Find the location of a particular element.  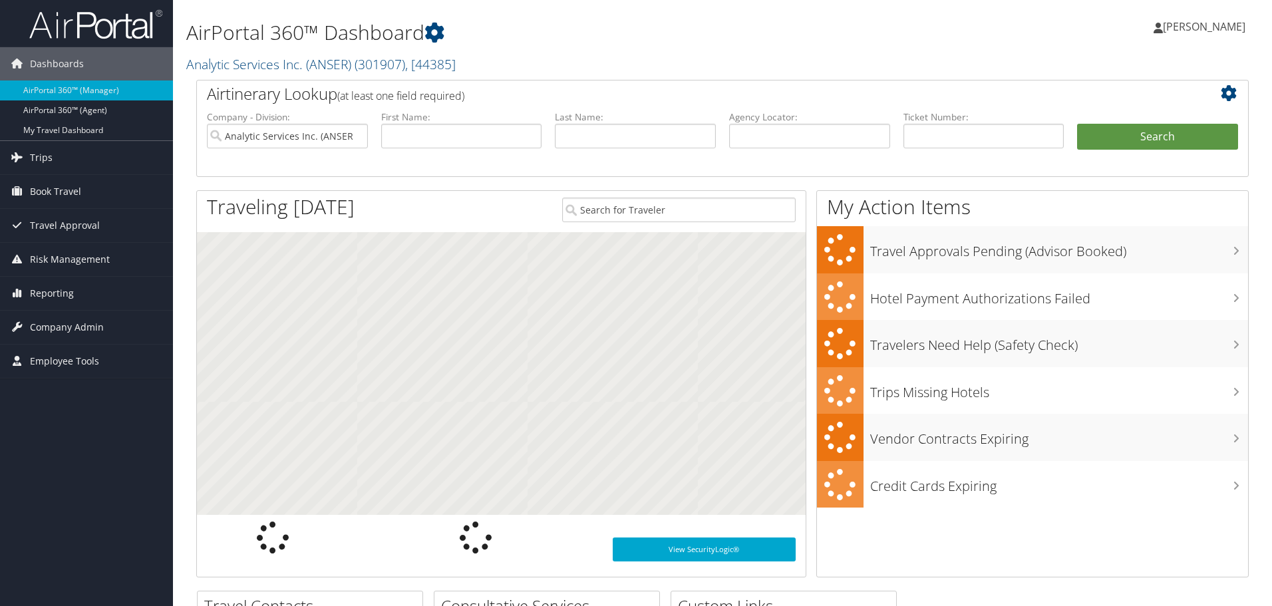

a: Travelers Need Help (Safety Check) is located at coordinates (1032, 343).